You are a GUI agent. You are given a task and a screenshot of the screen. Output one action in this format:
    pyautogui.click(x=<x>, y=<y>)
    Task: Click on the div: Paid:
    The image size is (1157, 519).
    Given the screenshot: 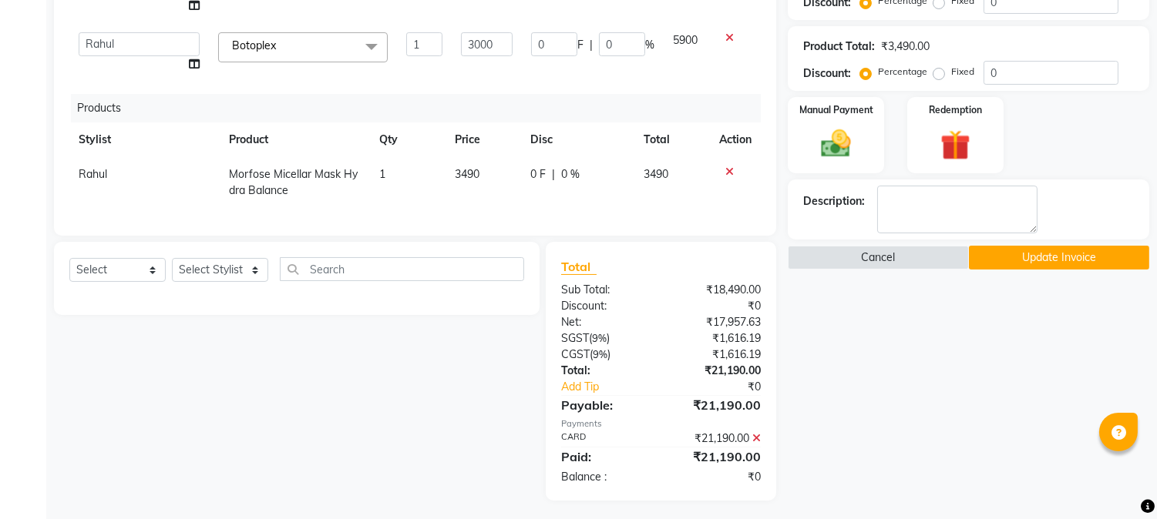 What is the action you would take?
    pyautogui.click(x=605, y=457)
    